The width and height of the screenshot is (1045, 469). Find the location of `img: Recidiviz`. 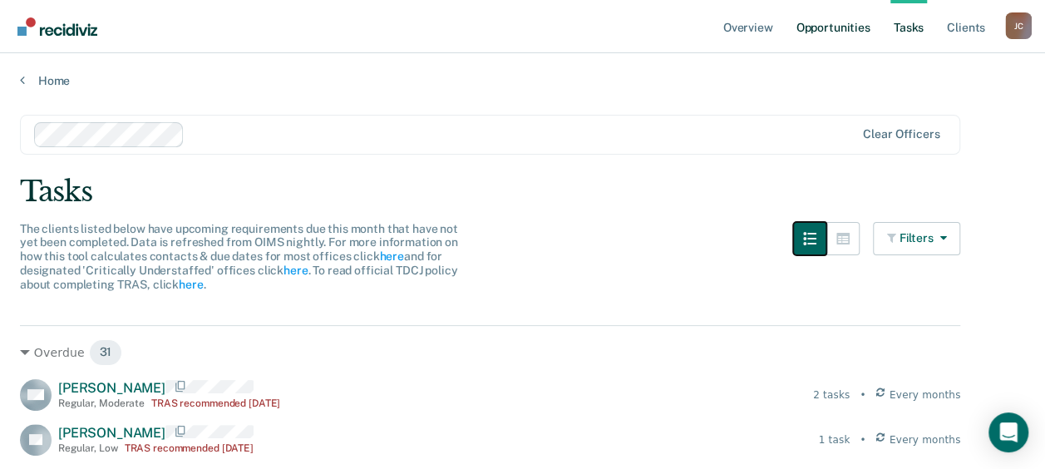

img: Recidiviz is located at coordinates (57, 27).